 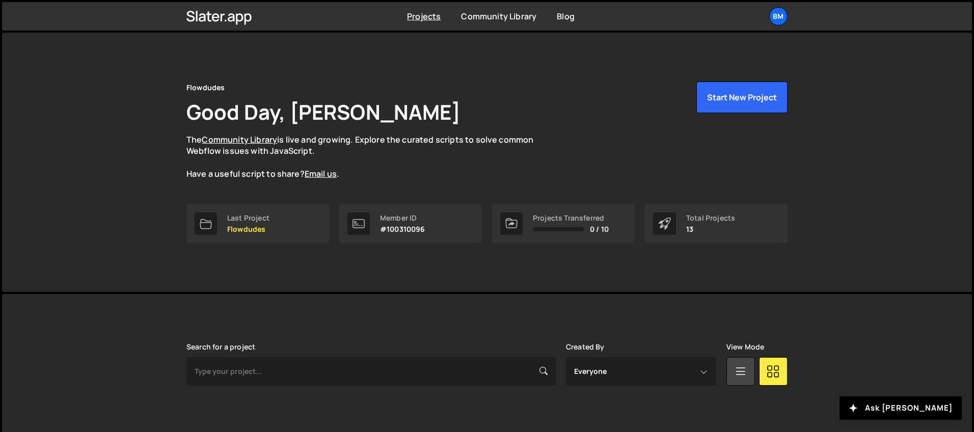 What do you see at coordinates (205, 88) in the screenshot?
I see `div: Flowdudes` at bounding box center [205, 88].